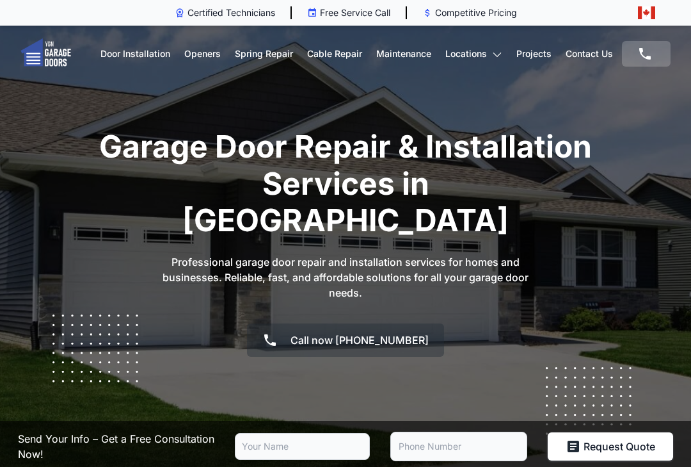 This screenshot has width=691, height=467. I want to click on p: Competitive Pricing, so click(476, 13).